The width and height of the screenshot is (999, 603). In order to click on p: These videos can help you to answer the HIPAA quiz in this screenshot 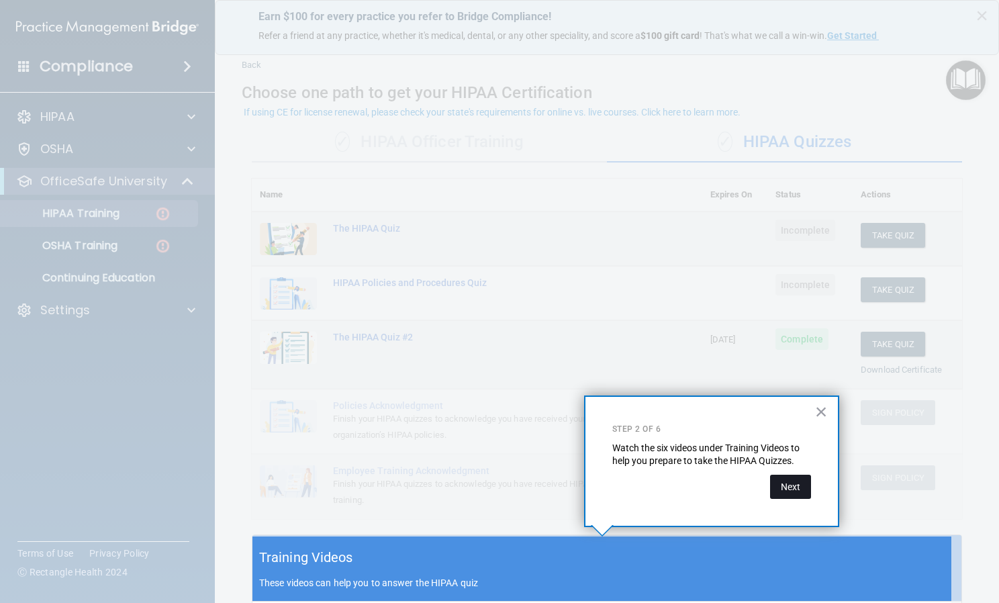, I will do `click(607, 583)`.